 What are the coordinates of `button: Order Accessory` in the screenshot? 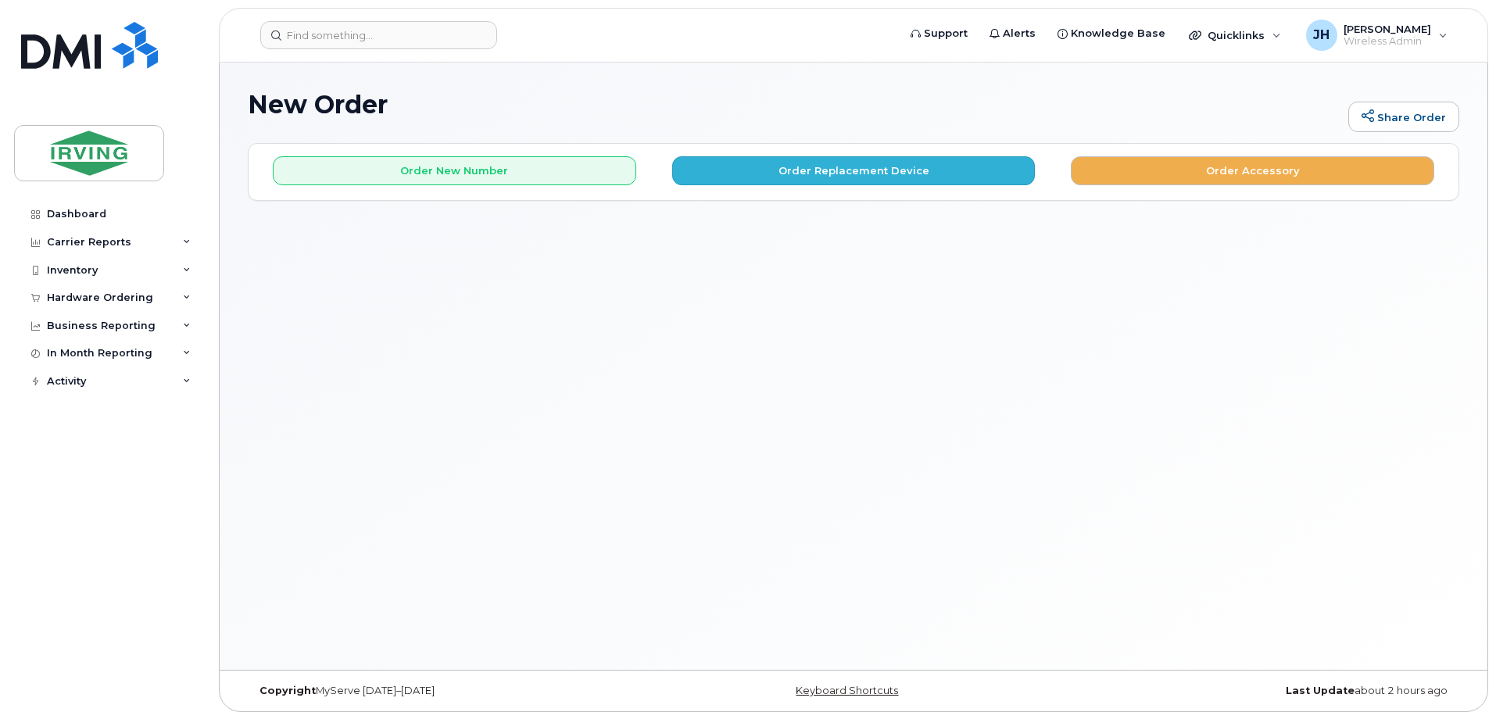 It's located at (1252, 170).